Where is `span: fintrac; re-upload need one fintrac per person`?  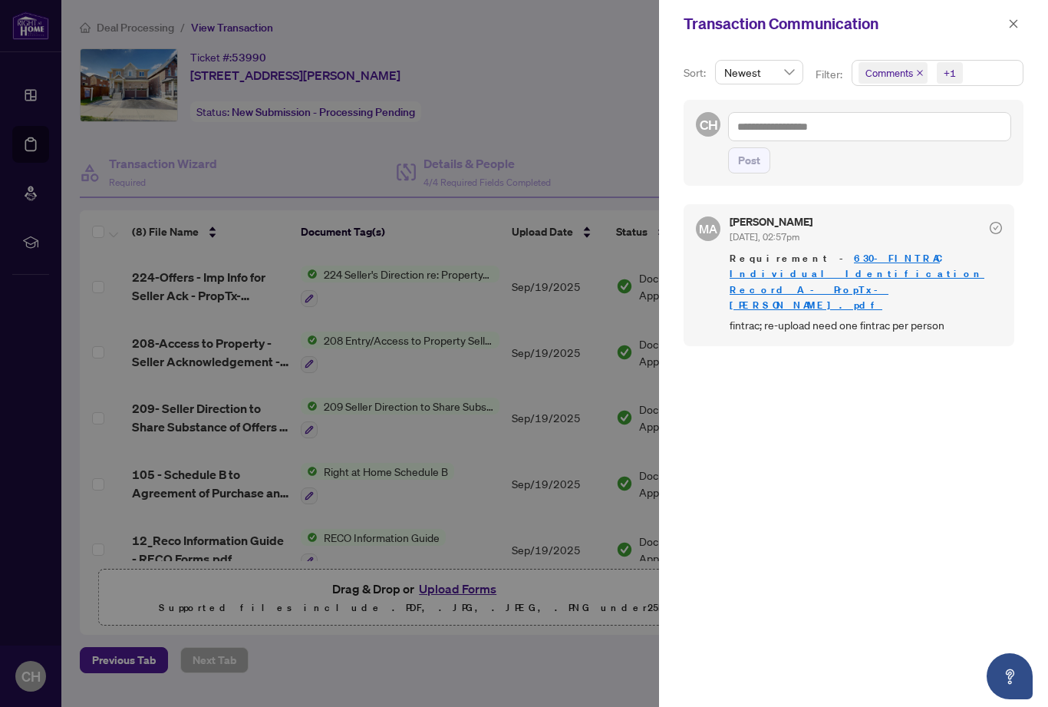 span: fintrac; re-upload need one fintrac per person is located at coordinates (866, 325).